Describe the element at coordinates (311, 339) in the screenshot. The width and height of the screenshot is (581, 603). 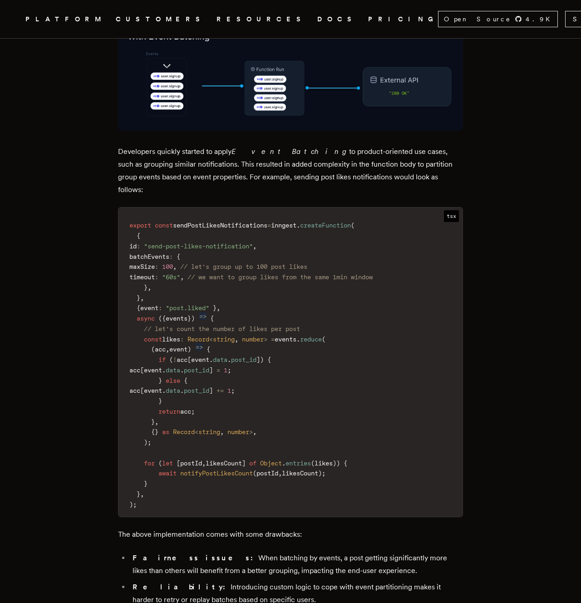
I see `span: reduce` at that location.